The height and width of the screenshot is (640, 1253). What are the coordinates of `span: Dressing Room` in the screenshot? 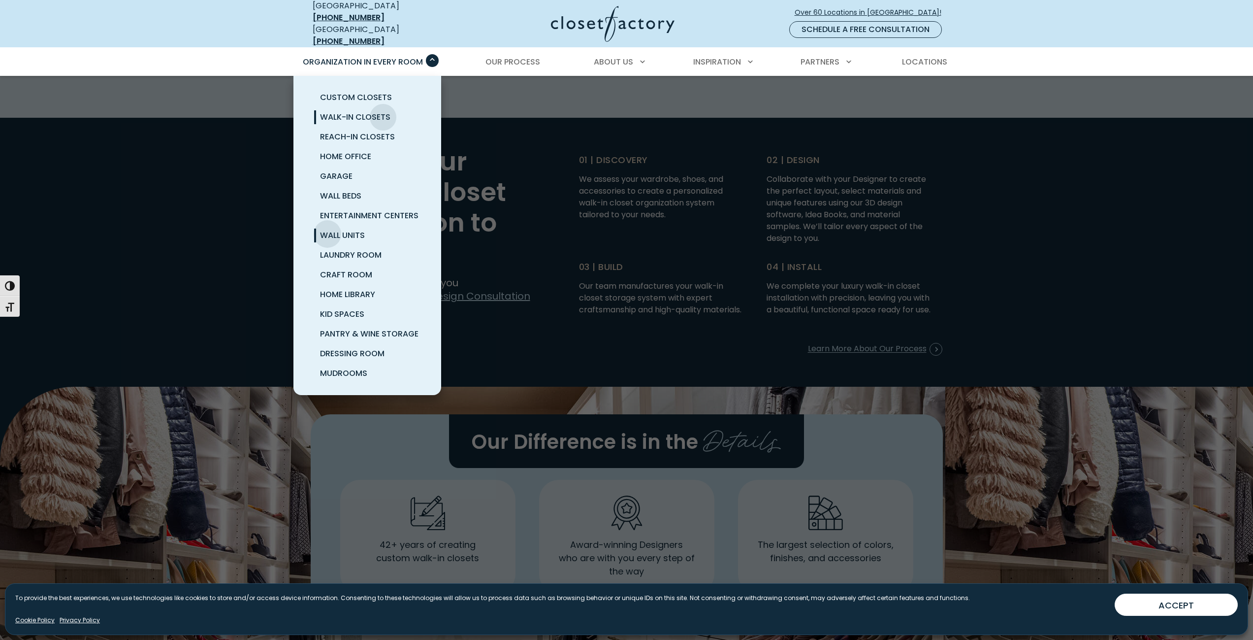 It's located at (352, 353).